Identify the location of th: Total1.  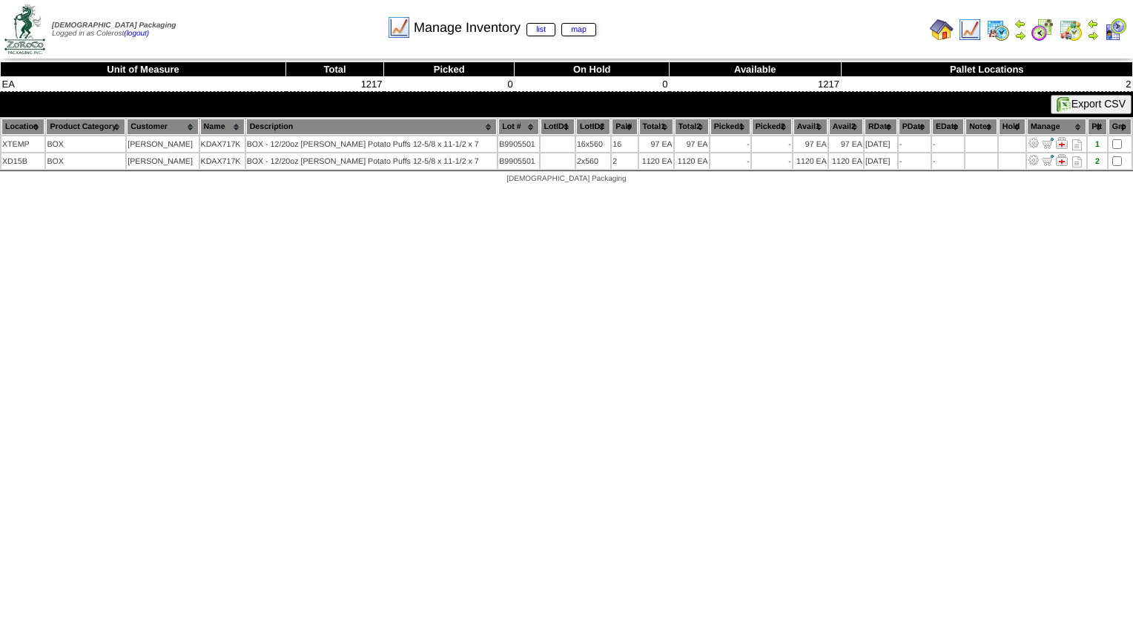
(656, 127).